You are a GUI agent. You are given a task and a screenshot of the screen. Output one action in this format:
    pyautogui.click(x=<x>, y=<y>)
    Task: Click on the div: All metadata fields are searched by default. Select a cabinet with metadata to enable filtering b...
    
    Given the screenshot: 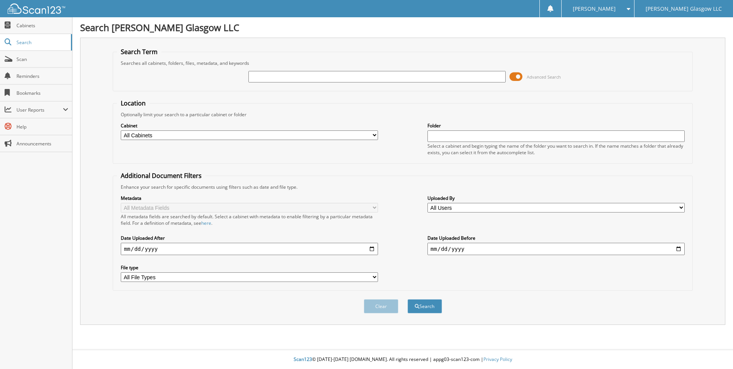 What is the action you would take?
    pyautogui.click(x=249, y=220)
    